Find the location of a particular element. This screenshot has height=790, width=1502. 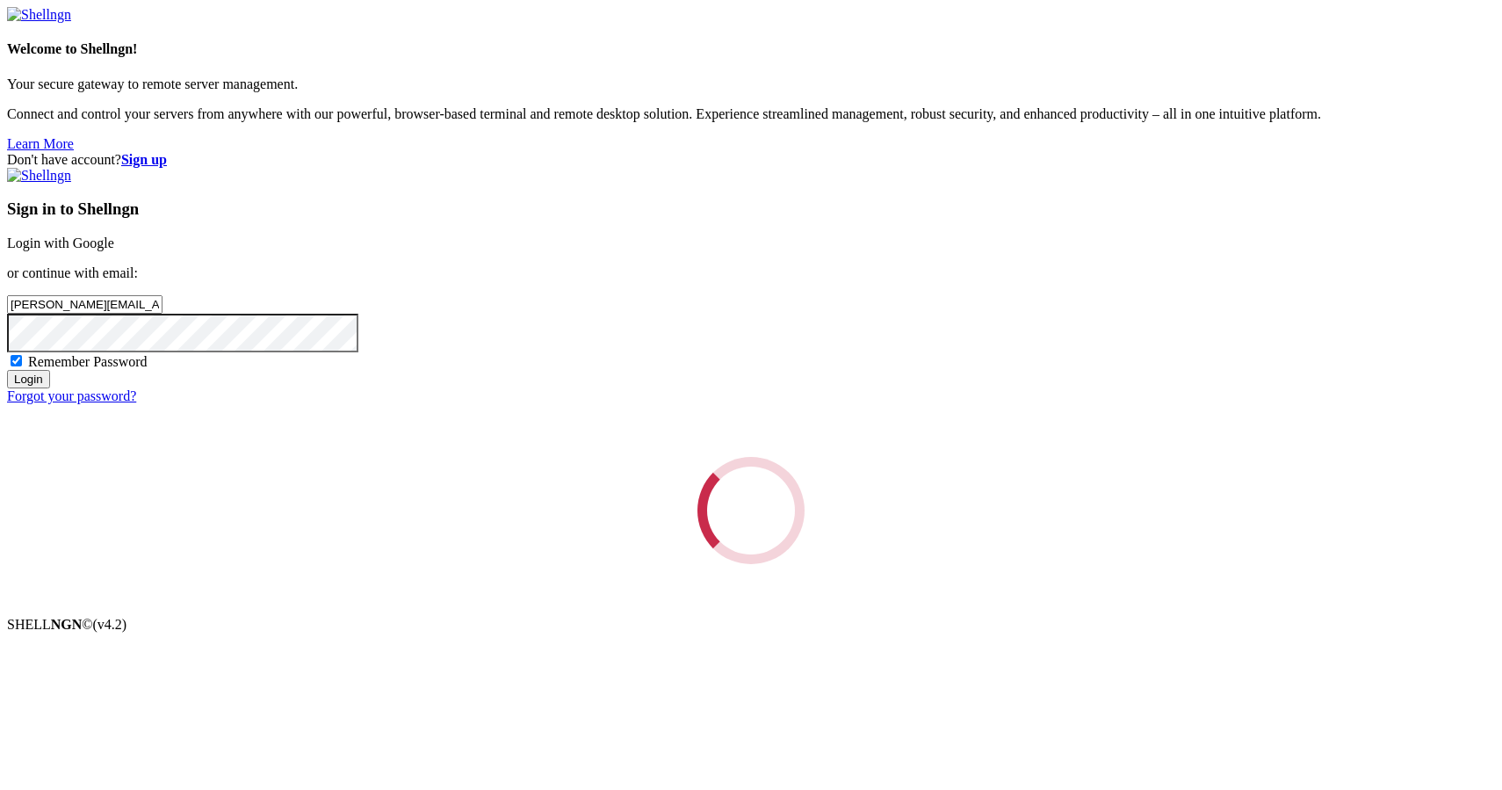

p: Your secure gateway to remote server management. is located at coordinates (751, 84).